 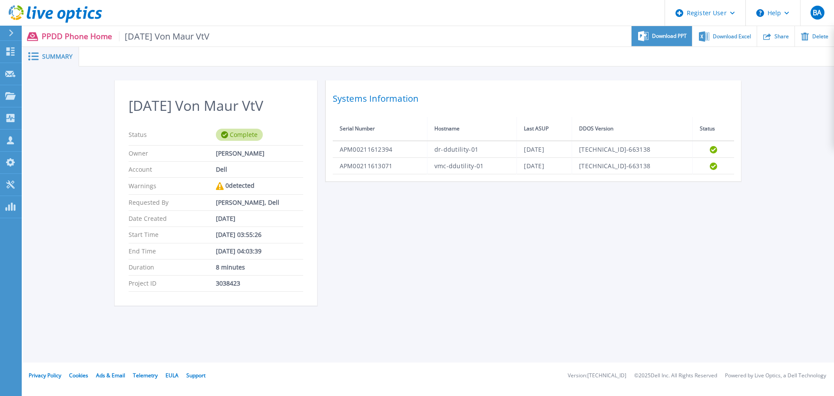 What do you see at coordinates (545, 129) in the screenshot?
I see `th: Last ASUP` at bounding box center [545, 129].